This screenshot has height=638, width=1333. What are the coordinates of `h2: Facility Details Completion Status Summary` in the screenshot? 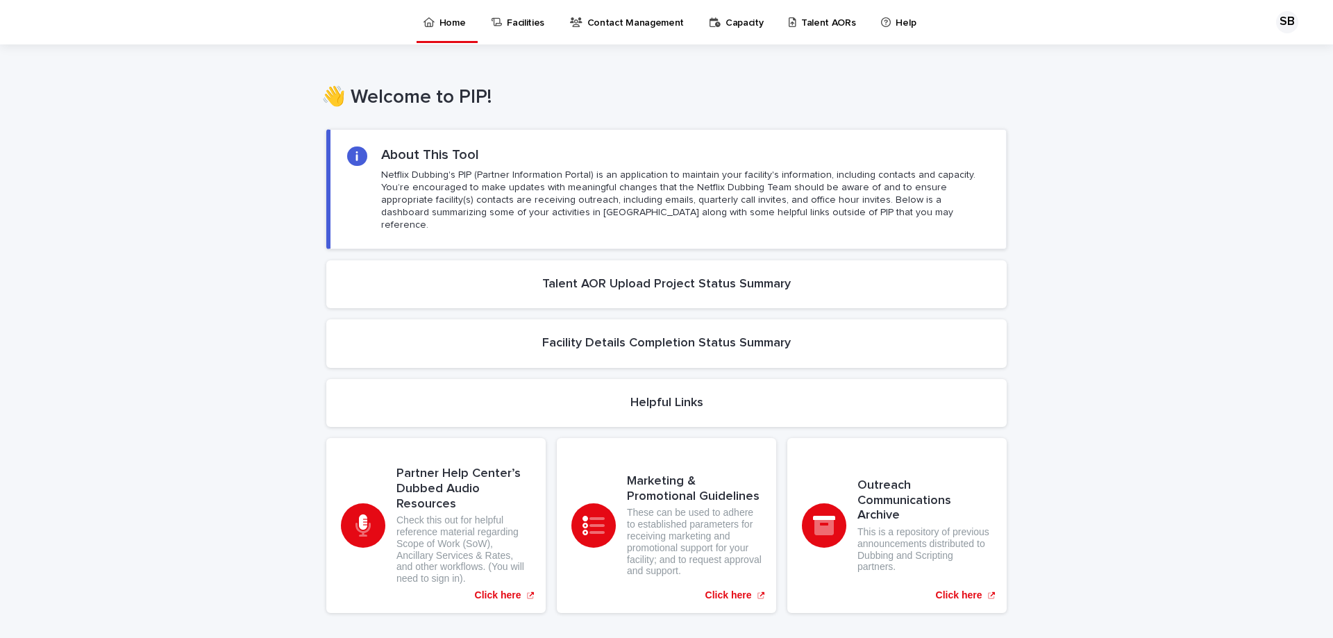 It's located at (667, 344).